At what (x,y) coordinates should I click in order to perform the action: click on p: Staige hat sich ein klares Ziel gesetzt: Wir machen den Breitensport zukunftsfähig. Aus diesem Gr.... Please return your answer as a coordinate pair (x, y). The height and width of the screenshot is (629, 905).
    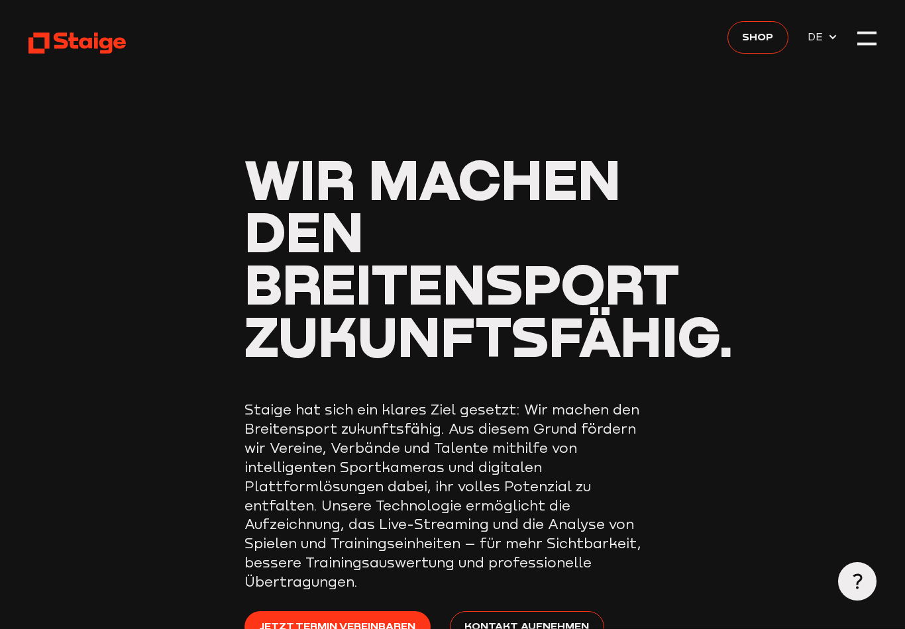
    Looking at the image, I should click on (453, 496).